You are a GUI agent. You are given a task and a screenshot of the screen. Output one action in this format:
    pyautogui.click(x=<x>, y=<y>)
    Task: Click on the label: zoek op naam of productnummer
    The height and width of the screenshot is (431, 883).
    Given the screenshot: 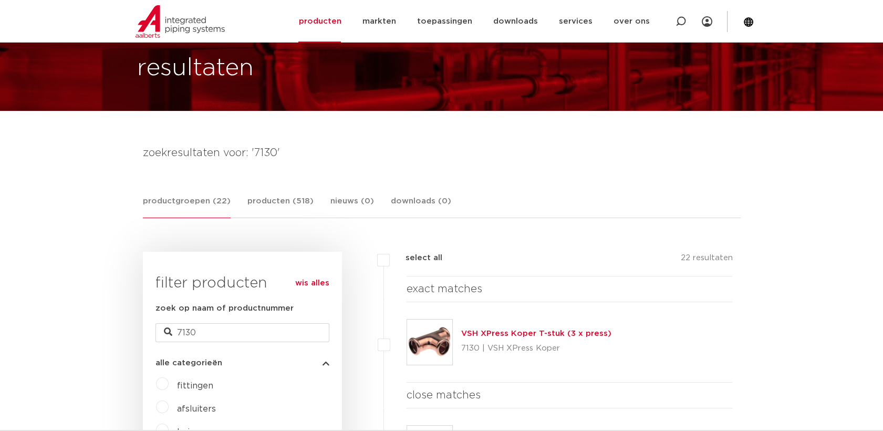 What is the action you would take?
    pyautogui.click(x=224, y=308)
    